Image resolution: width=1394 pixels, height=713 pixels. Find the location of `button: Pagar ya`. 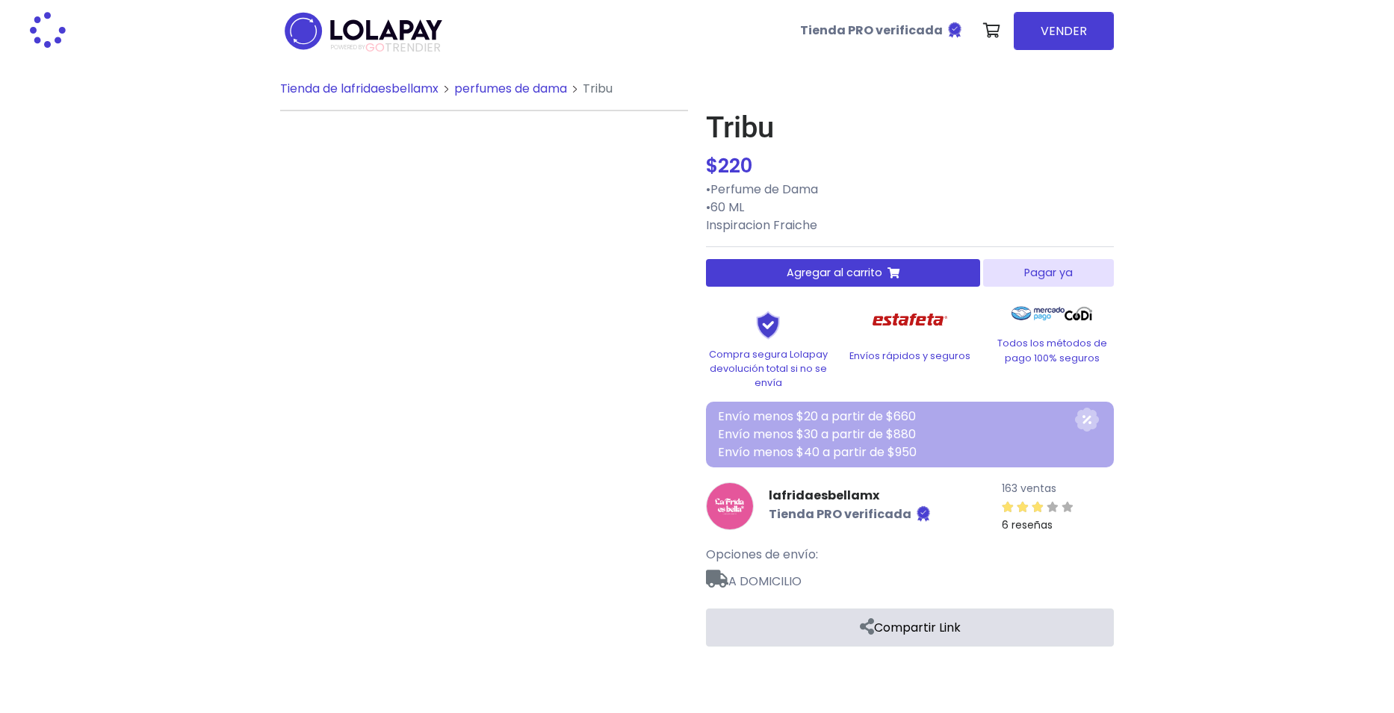

button: Pagar ya is located at coordinates (1048, 273).